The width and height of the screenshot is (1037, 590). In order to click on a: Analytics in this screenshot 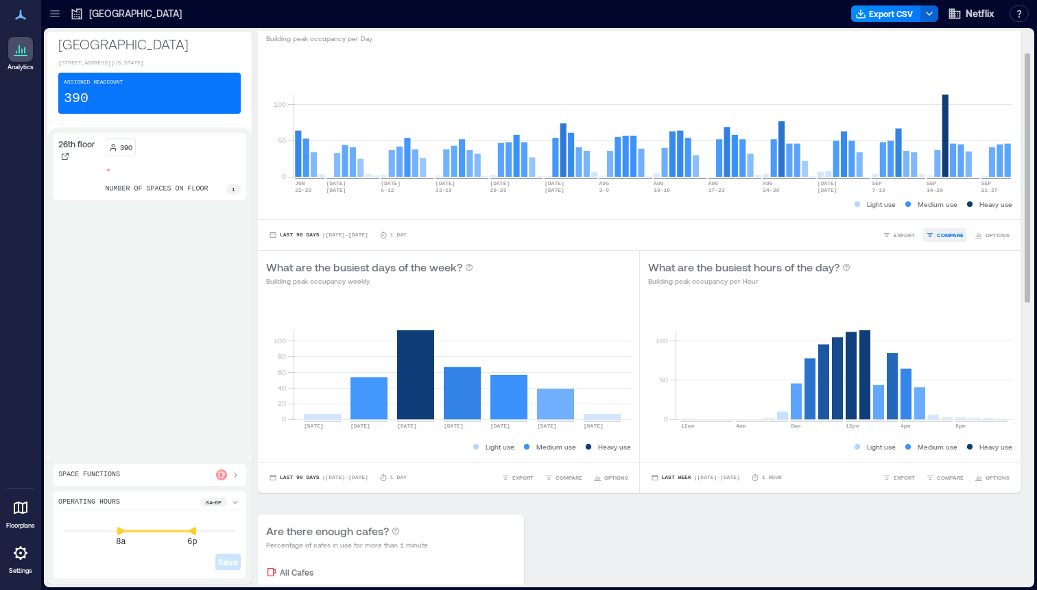, I will do `click(21, 54)`.